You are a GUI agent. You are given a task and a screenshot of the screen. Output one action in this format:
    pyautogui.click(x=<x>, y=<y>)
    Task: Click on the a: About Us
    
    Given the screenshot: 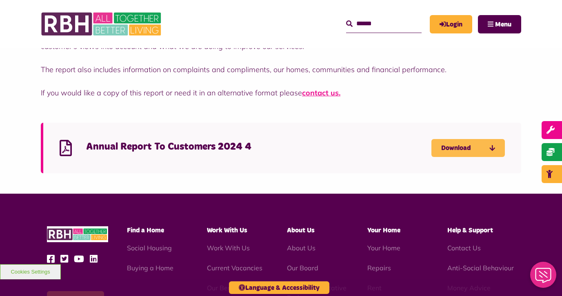 What is the action you would take?
    pyautogui.click(x=301, y=248)
    